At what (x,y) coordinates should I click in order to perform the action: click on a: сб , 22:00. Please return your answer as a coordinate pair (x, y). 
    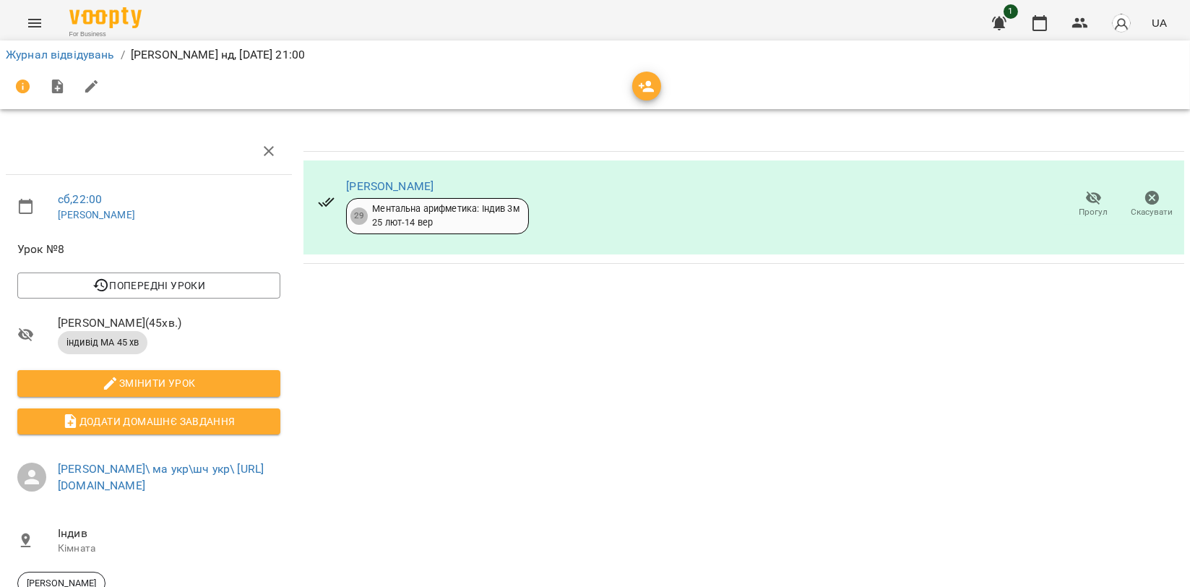
    Looking at the image, I should click on (79, 199).